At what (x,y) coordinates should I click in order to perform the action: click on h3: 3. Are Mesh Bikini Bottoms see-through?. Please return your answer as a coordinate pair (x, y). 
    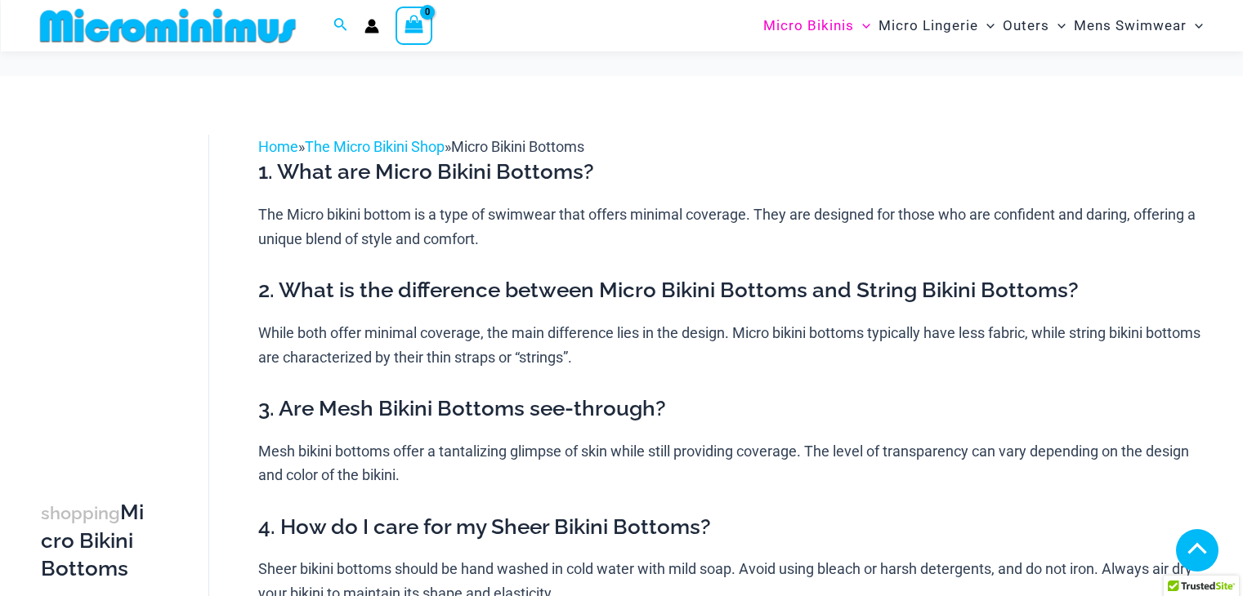
    Looking at the image, I should click on (734, 409).